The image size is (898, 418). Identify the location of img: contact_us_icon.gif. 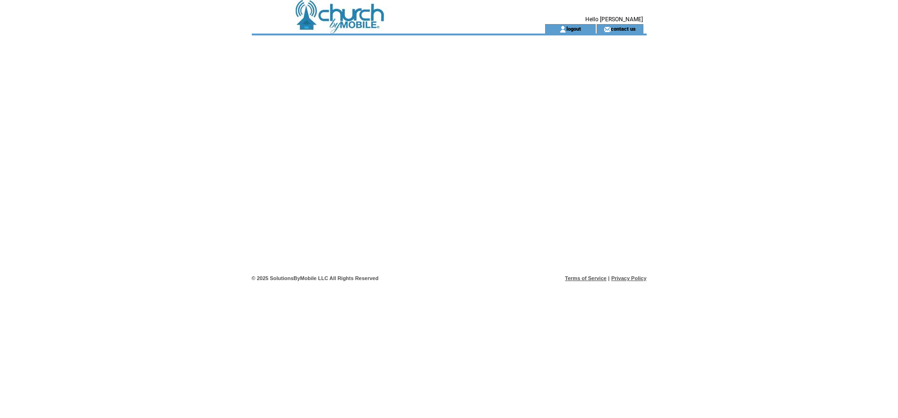
(607, 29).